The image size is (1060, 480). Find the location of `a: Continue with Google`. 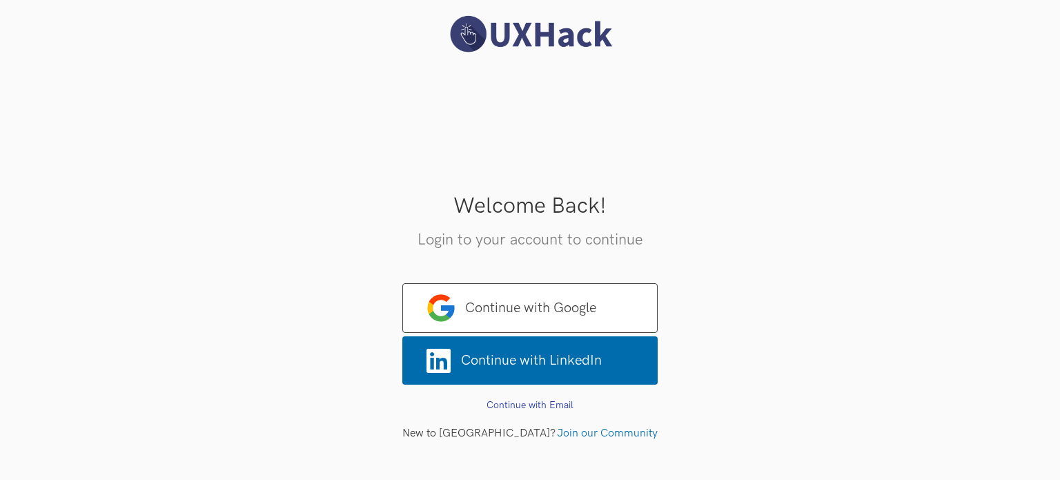

a: Continue with Google is located at coordinates (530, 308).